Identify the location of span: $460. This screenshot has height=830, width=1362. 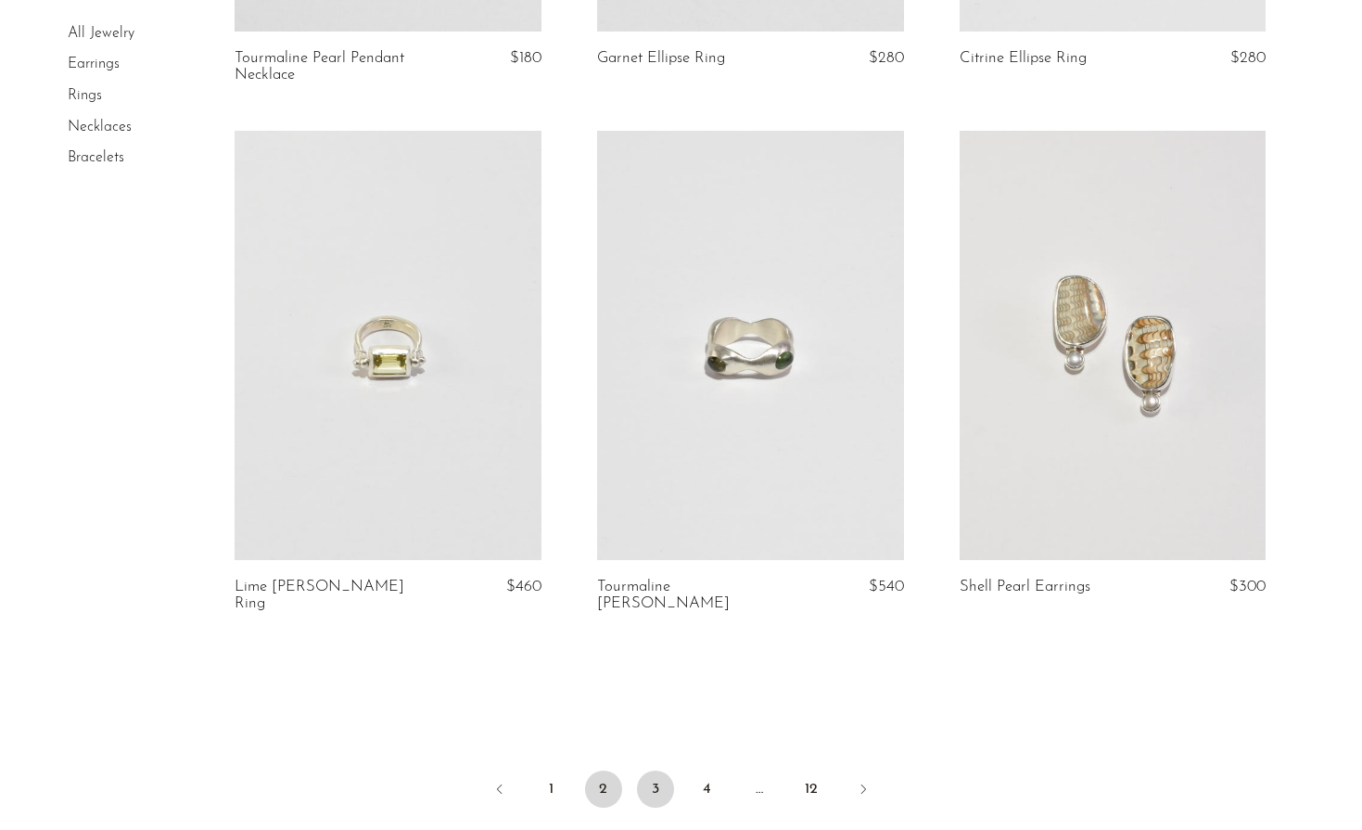
(524, 586).